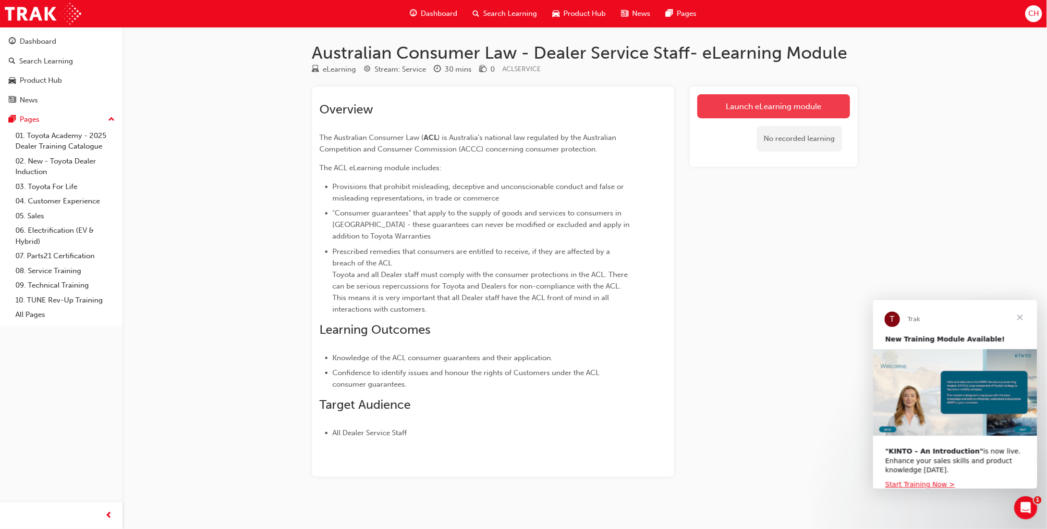  What do you see at coordinates (483, 70) in the screenshot?
I see `span: money-icon` at bounding box center [483, 70].